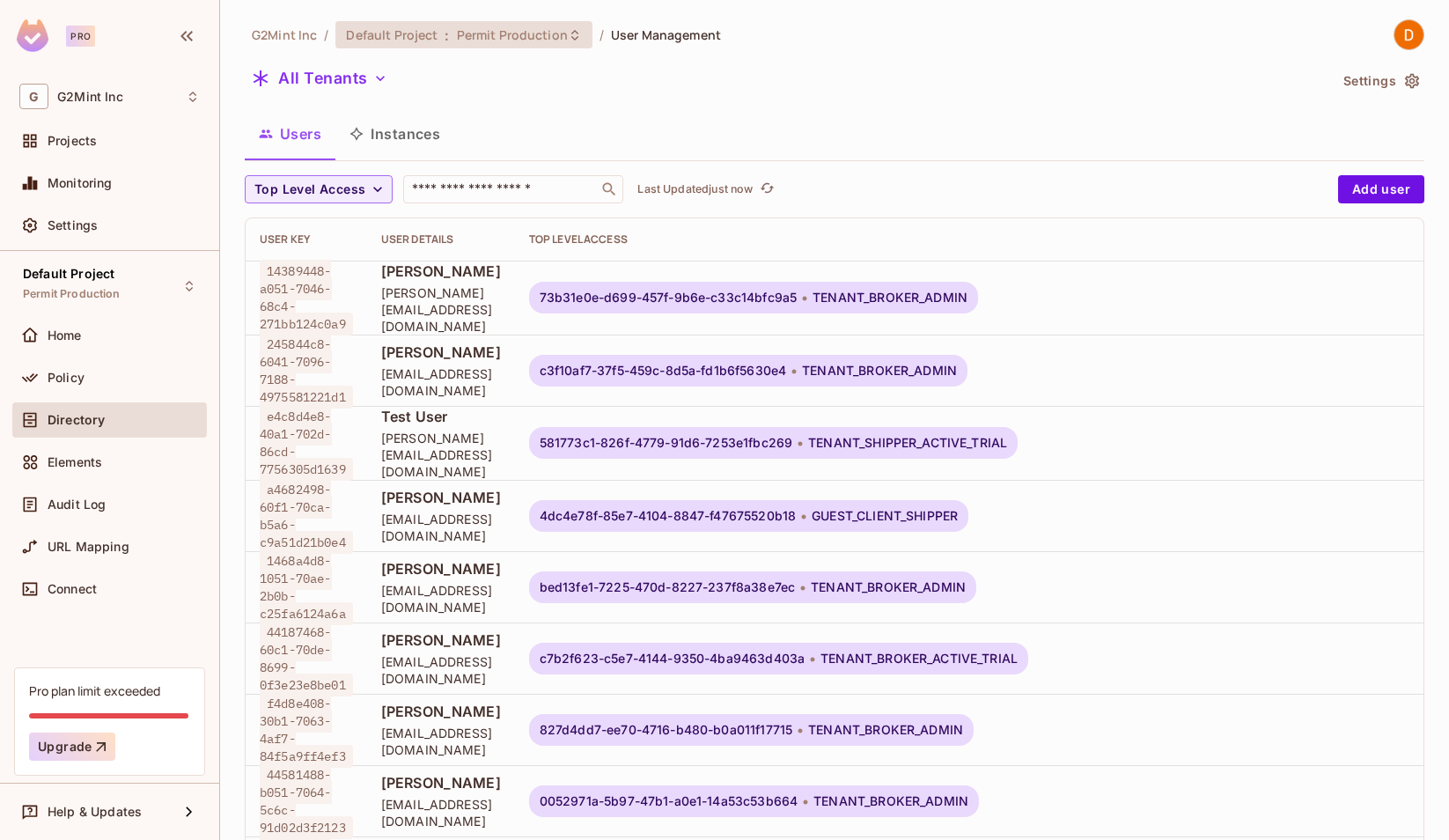 The height and width of the screenshot is (840, 1449). What do you see at coordinates (80, 183) in the screenshot?
I see `span: Monitoring` at bounding box center [80, 183].